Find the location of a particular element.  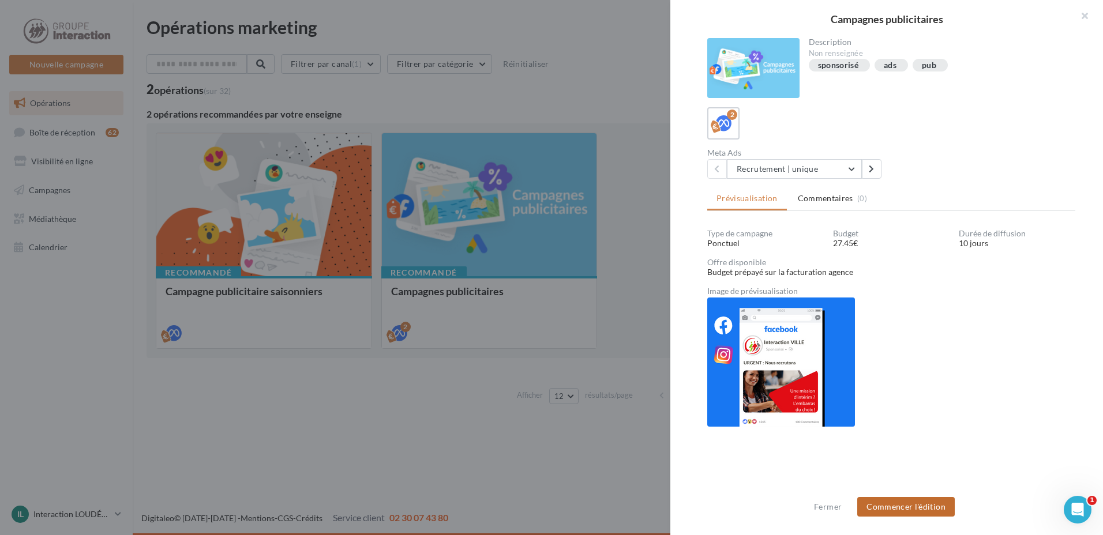

div: Description is located at coordinates (937, 42).